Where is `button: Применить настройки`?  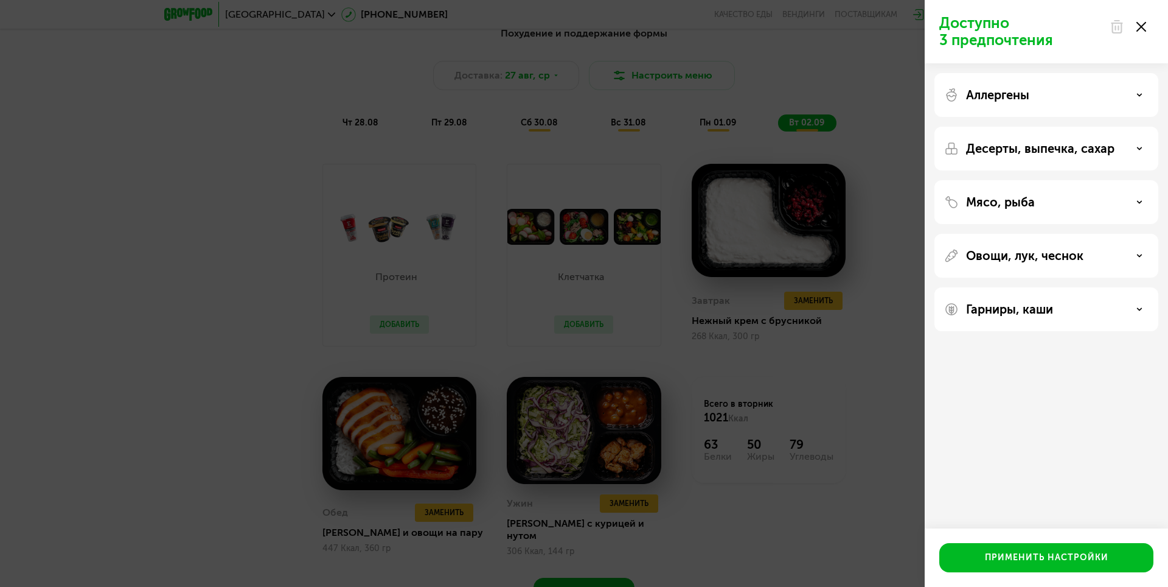
button: Применить настройки is located at coordinates (1046, 557).